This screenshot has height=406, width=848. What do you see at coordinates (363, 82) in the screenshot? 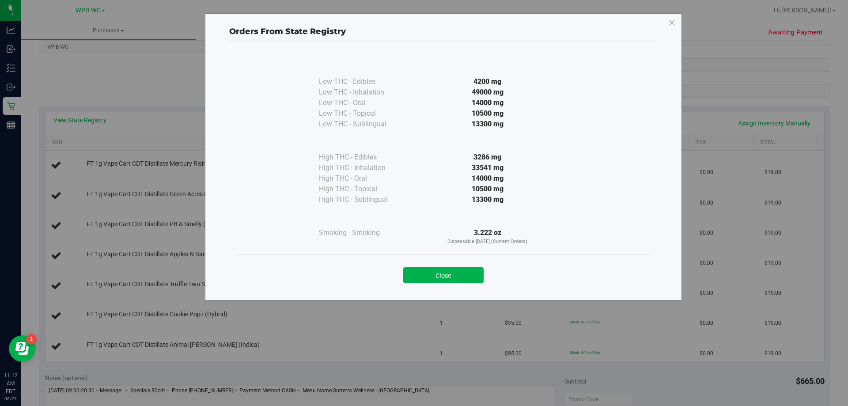
I see `div: Low THC - Edibles` at bounding box center [363, 82].